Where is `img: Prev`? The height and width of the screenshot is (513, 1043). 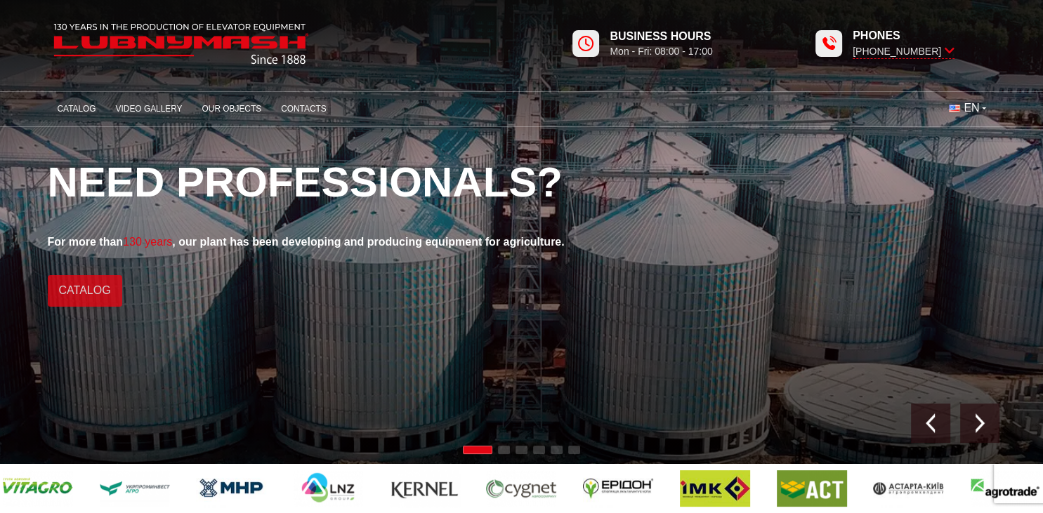 img: Prev is located at coordinates (931, 424).